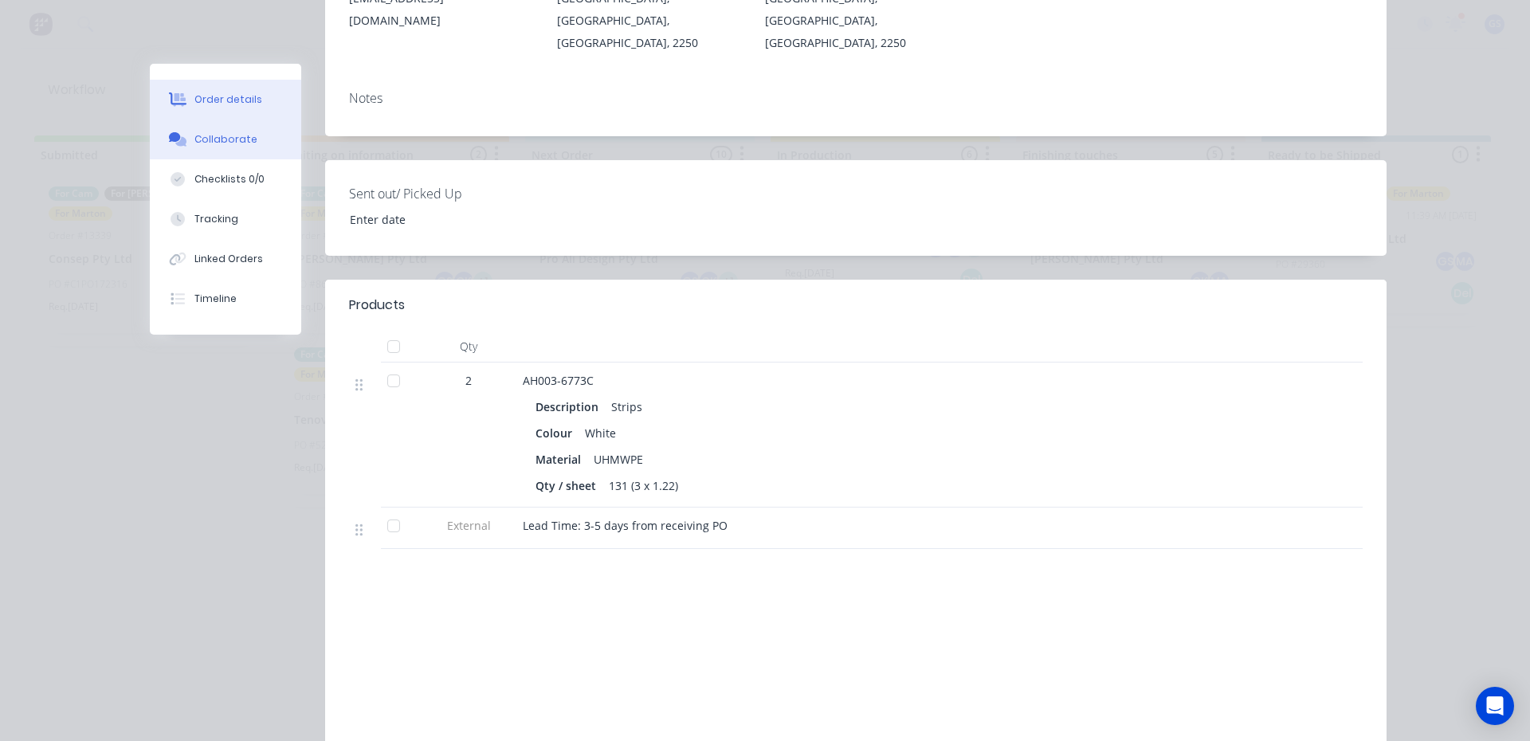 The width and height of the screenshot is (1530, 741). I want to click on div: Order details, so click(228, 100).